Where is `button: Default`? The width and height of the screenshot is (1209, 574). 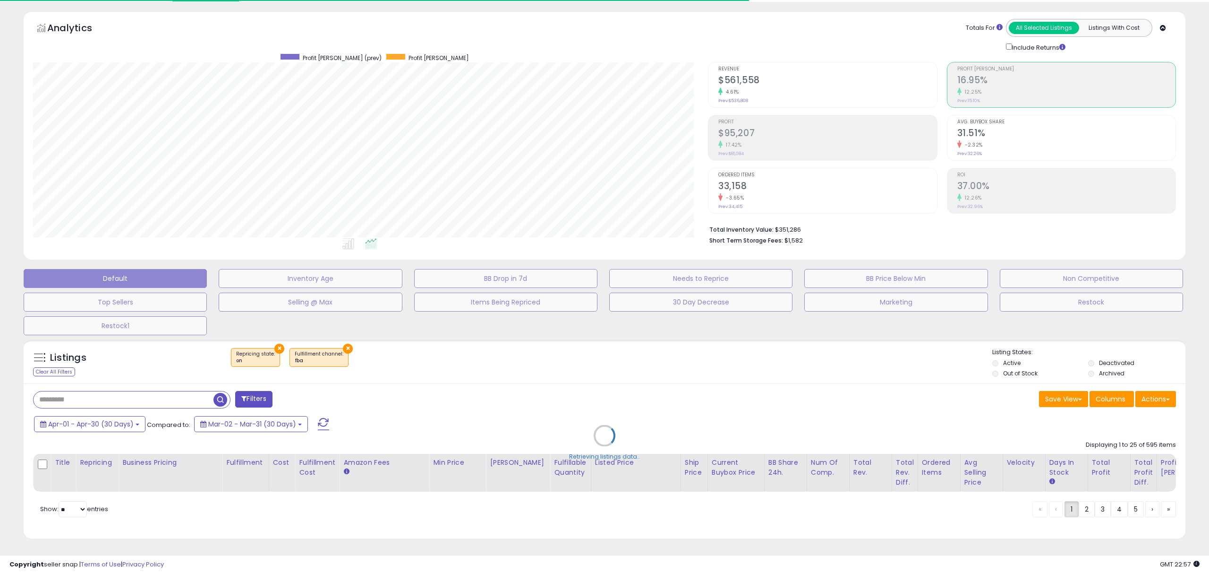
button: Default is located at coordinates (115, 278).